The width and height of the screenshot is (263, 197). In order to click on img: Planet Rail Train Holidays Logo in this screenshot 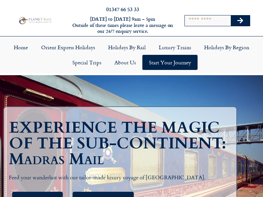, I will do `click(35, 20)`.